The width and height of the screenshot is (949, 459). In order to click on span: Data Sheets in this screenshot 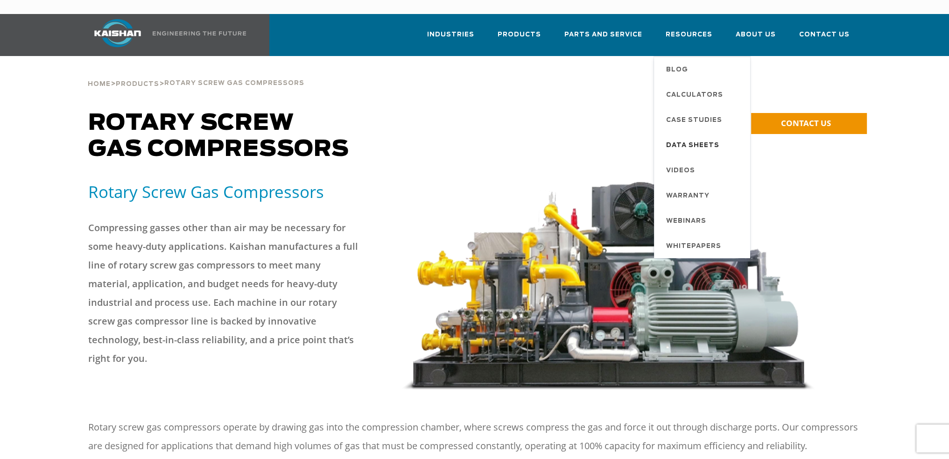, I will do `click(693, 146)`.